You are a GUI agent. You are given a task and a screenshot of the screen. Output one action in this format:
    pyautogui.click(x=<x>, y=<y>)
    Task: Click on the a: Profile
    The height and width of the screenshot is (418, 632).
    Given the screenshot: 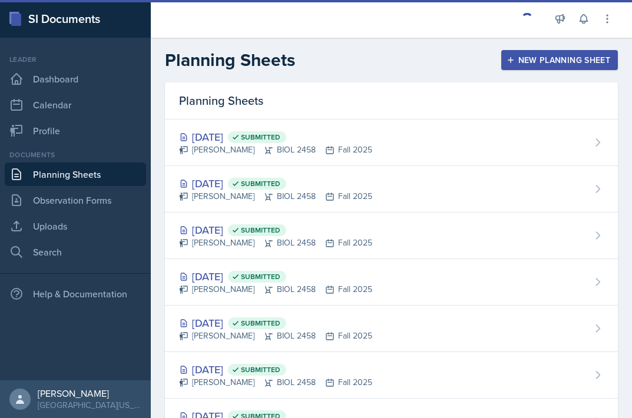 What is the action you would take?
    pyautogui.click(x=75, y=131)
    